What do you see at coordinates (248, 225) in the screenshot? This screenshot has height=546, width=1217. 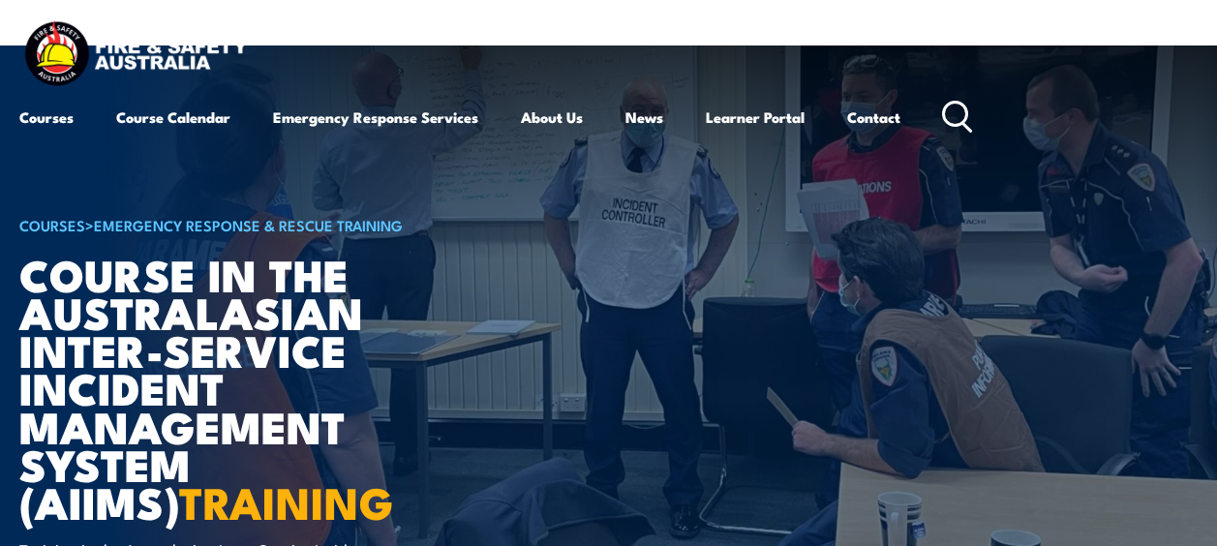 I see `a: Emergency Response & Rescue Training` at bounding box center [248, 225].